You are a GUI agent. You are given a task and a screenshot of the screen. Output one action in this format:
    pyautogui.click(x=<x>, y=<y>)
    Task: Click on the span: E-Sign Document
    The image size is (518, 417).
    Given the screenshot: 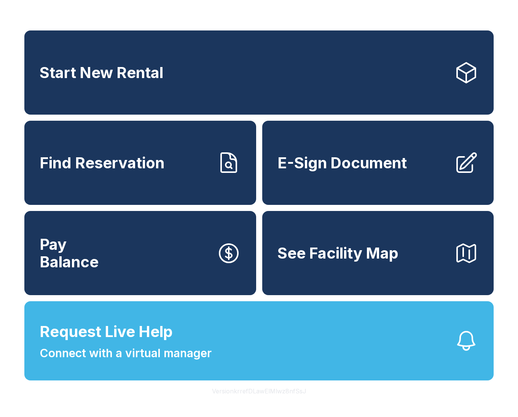 What is the action you would take?
    pyautogui.click(x=342, y=163)
    